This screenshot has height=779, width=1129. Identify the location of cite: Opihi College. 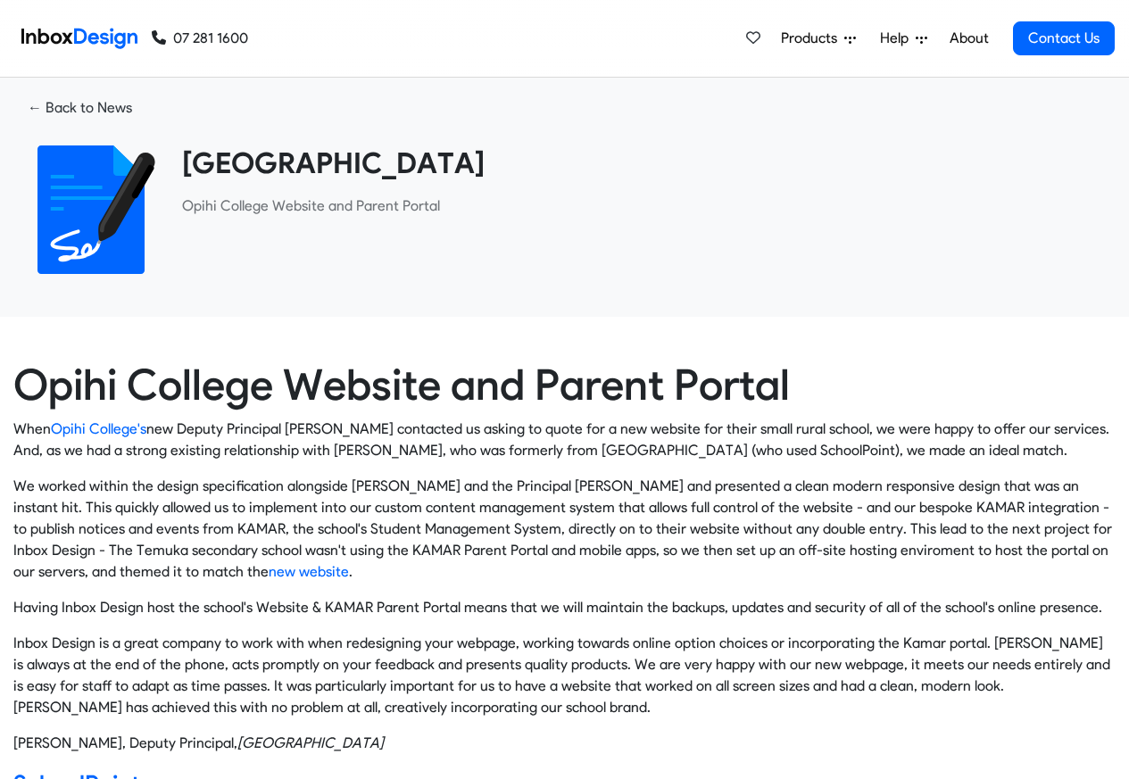
(311, 743).